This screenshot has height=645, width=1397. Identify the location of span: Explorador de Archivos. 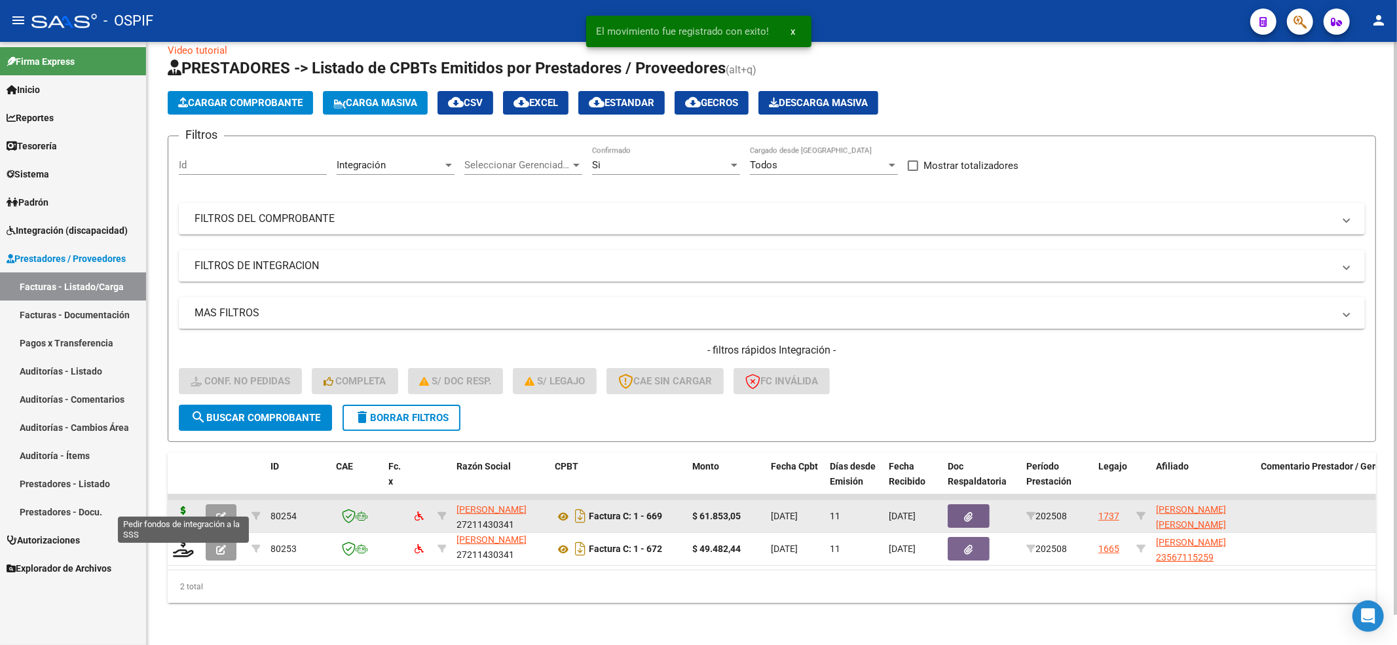
(59, 569).